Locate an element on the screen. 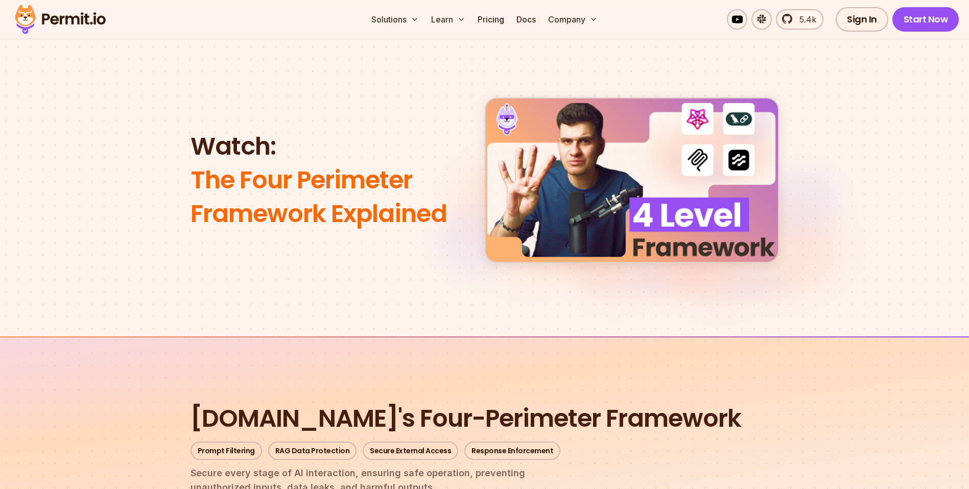  a: RAG Data Protection is located at coordinates (313, 451).